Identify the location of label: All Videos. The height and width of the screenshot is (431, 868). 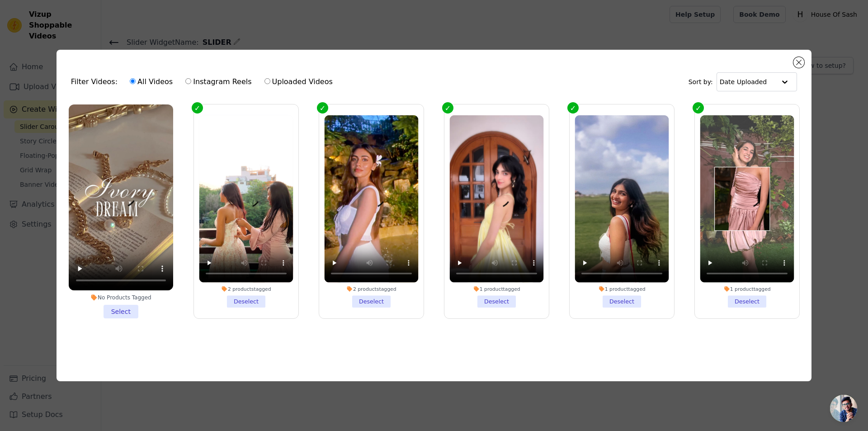
(151, 82).